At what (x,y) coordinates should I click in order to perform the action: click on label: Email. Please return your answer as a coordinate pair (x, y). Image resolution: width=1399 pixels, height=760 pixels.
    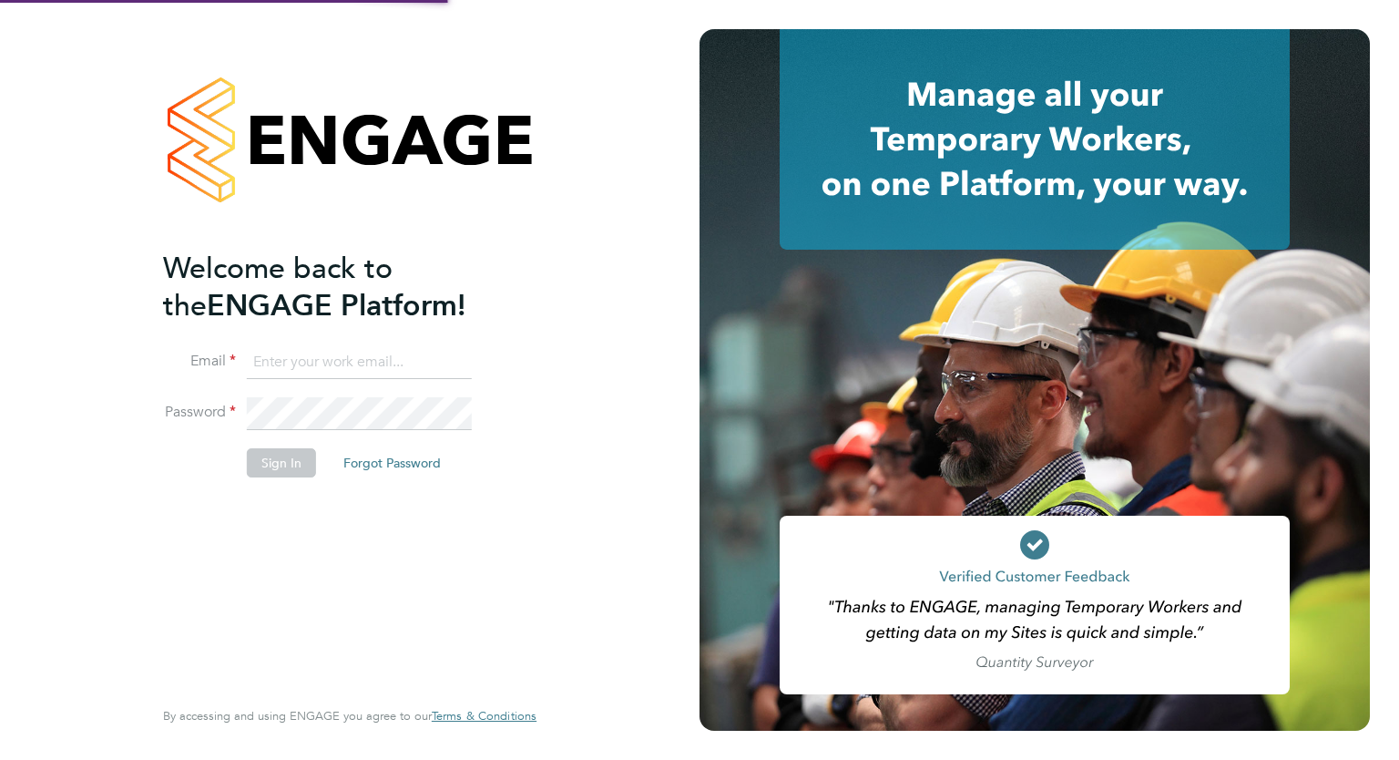
    Looking at the image, I should click on (199, 361).